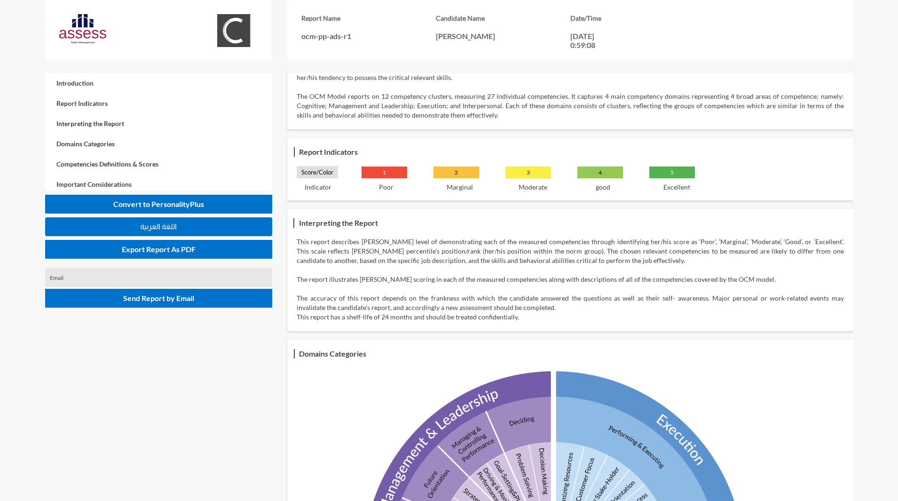 Image resolution: width=898 pixels, height=501 pixels. Describe the element at coordinates (158, 249) in the screenshot. I see `span: Export Report As PDF` at that location.